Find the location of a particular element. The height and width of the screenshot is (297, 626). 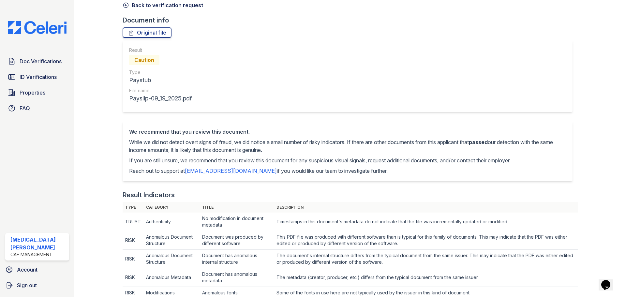

td: Anomalous Metadata is located at coordinates (172, 278).